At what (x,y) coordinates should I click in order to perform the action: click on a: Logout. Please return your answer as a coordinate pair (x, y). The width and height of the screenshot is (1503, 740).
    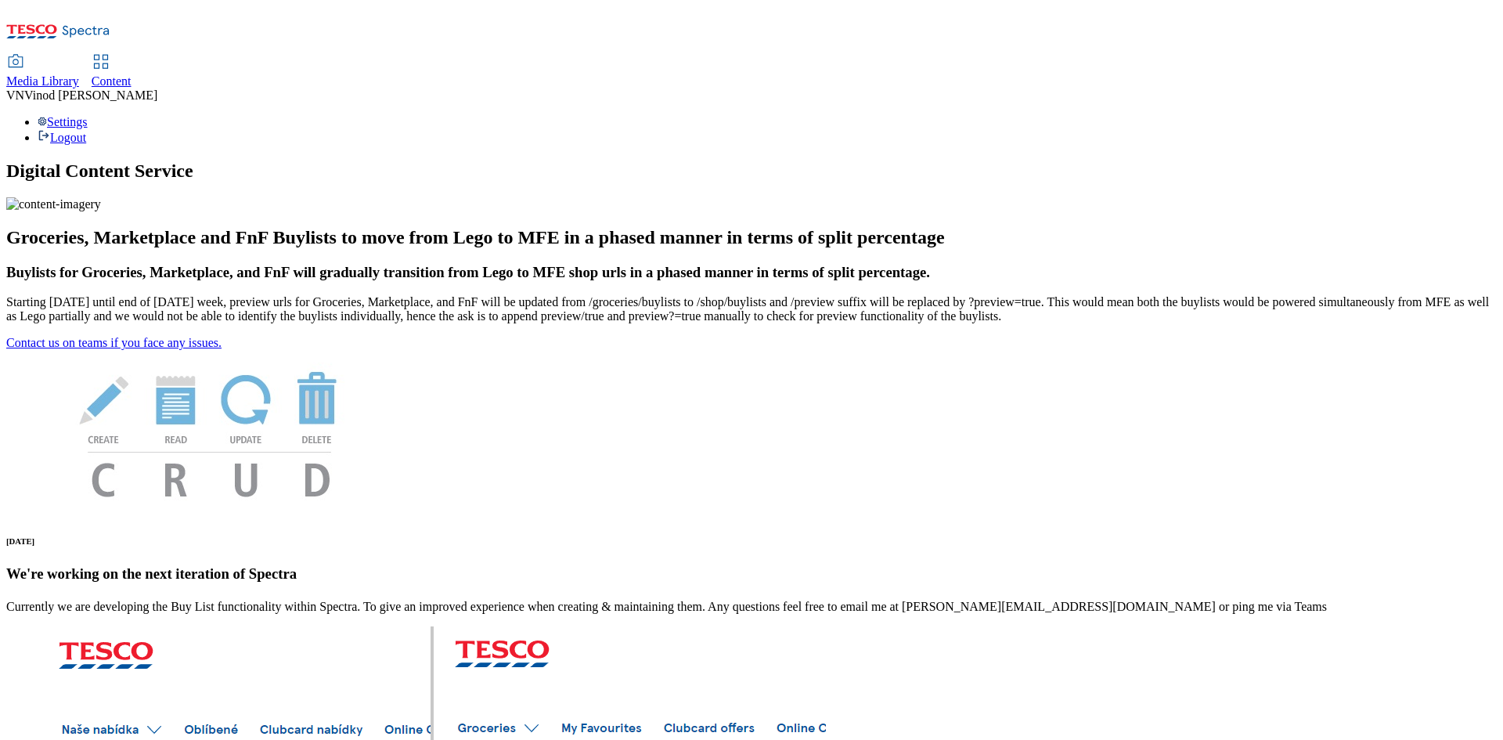
    Looking at the image, I should click on (62, 137).